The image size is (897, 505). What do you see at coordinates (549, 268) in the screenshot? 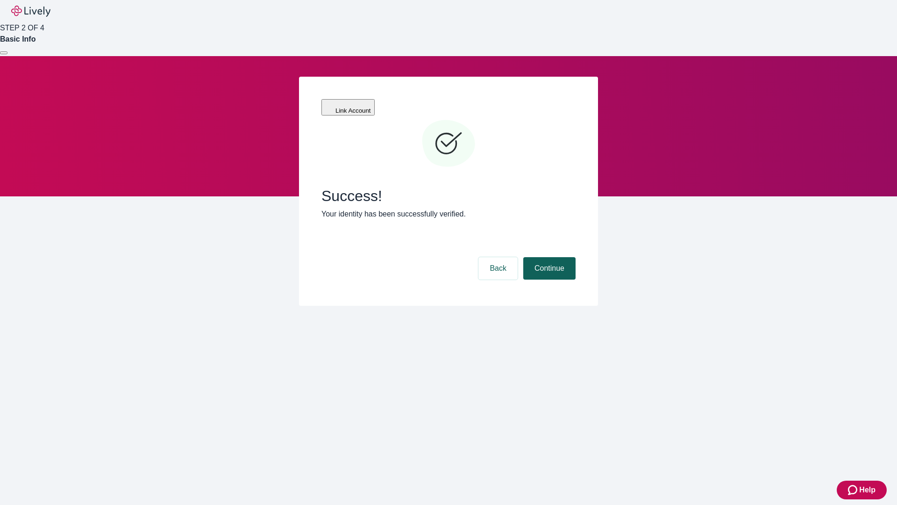
I see `button: Continue` at bounding box center [549, 268].